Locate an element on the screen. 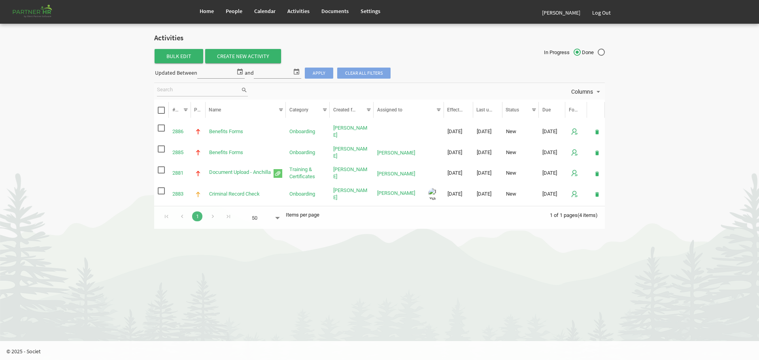  span: Items per page is located at coordinates (302, 215).